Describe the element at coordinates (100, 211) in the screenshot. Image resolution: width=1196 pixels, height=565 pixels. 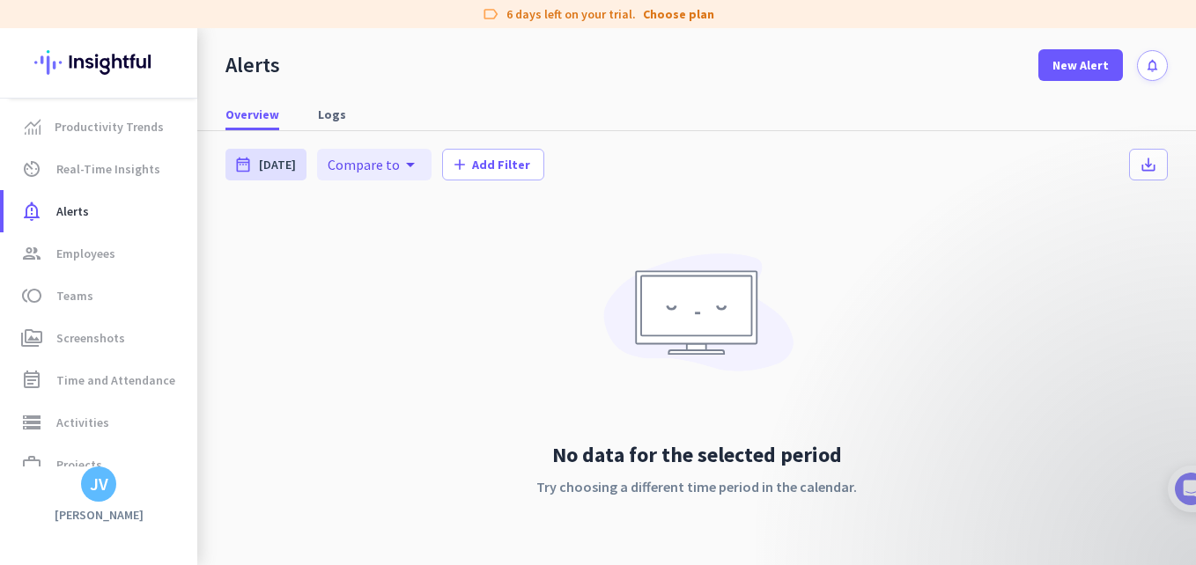
I see `a: notification_importantAlerts` at that location.